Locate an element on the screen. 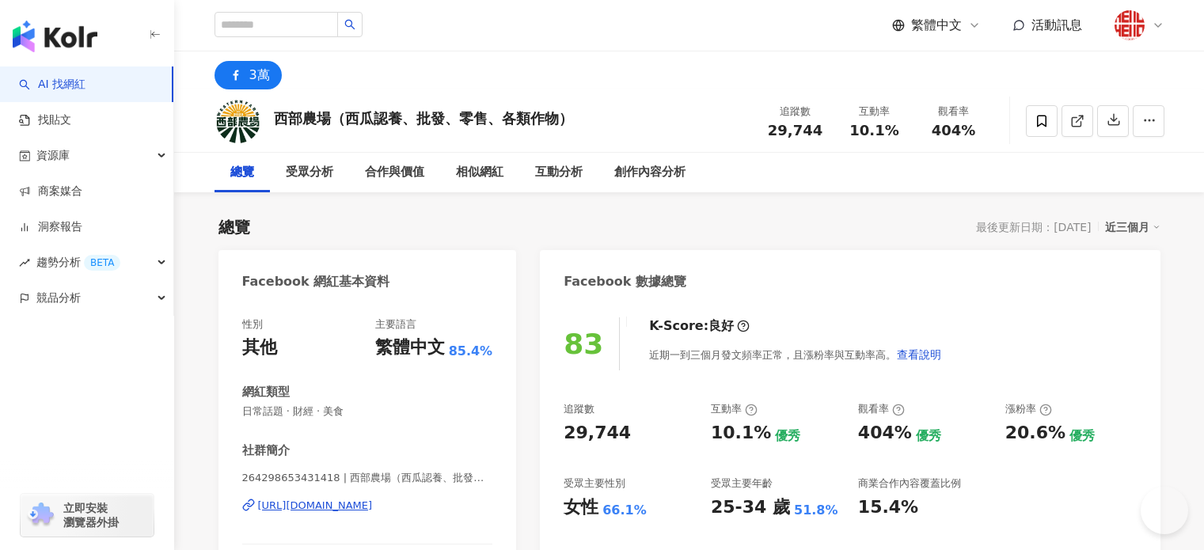 The width and height of the screenshot is (1204, 550). span: 競品分析 is located at coordinates (59, 298).